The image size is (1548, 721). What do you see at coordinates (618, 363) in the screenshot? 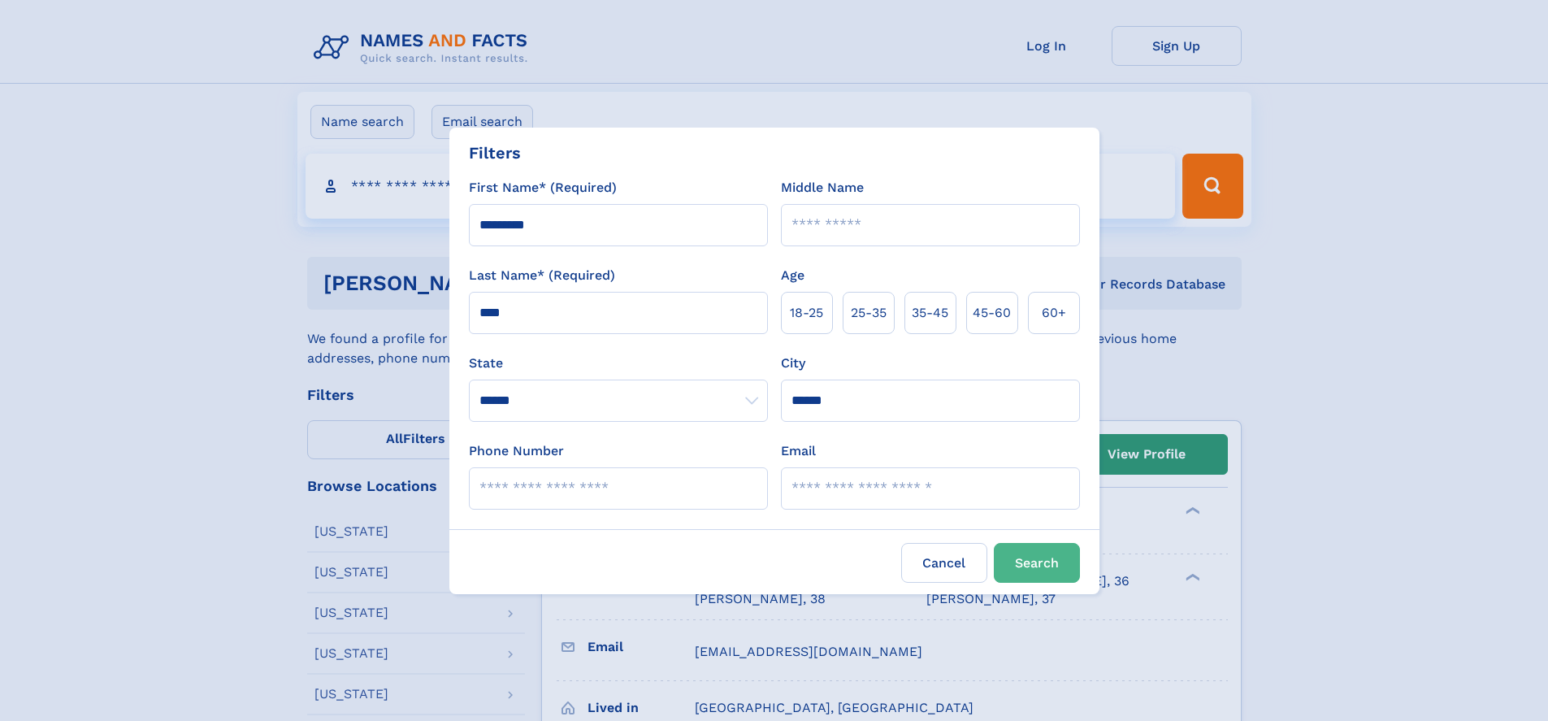
I see `label: State` at bounding box center [618, 363].